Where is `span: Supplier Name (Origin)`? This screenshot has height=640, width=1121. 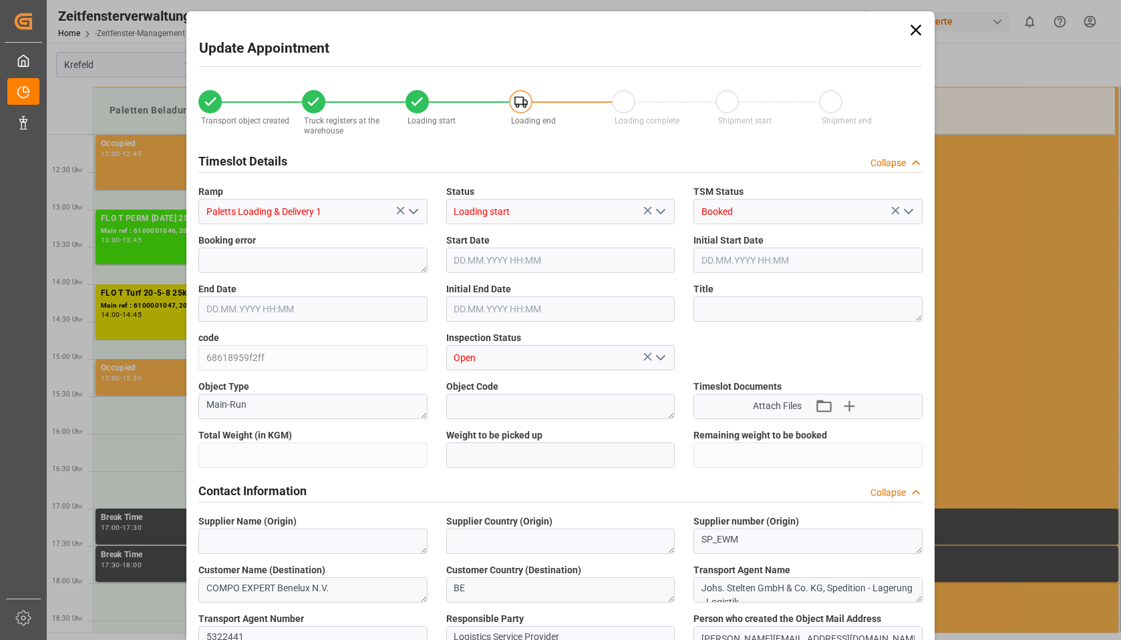
span: Supplier Name (Origin) is located at coordinates (247, 522).